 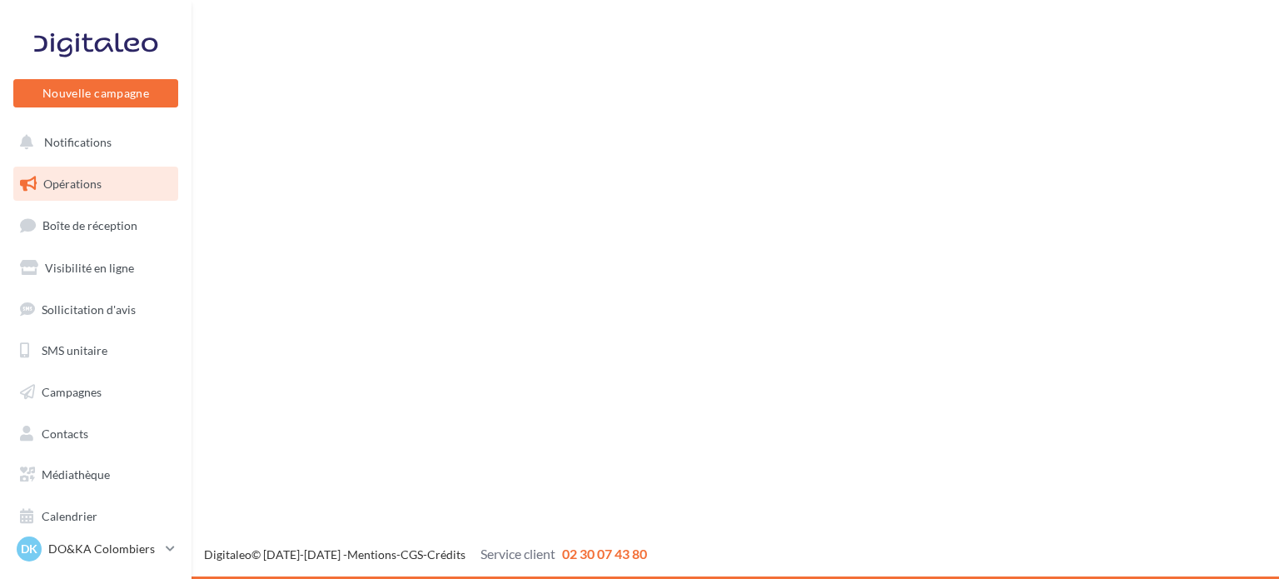 What do you see at coordinates (89, 267) in the screenshot?
I see `span: Visibilité en ligne` at bounding box center [89, 267].